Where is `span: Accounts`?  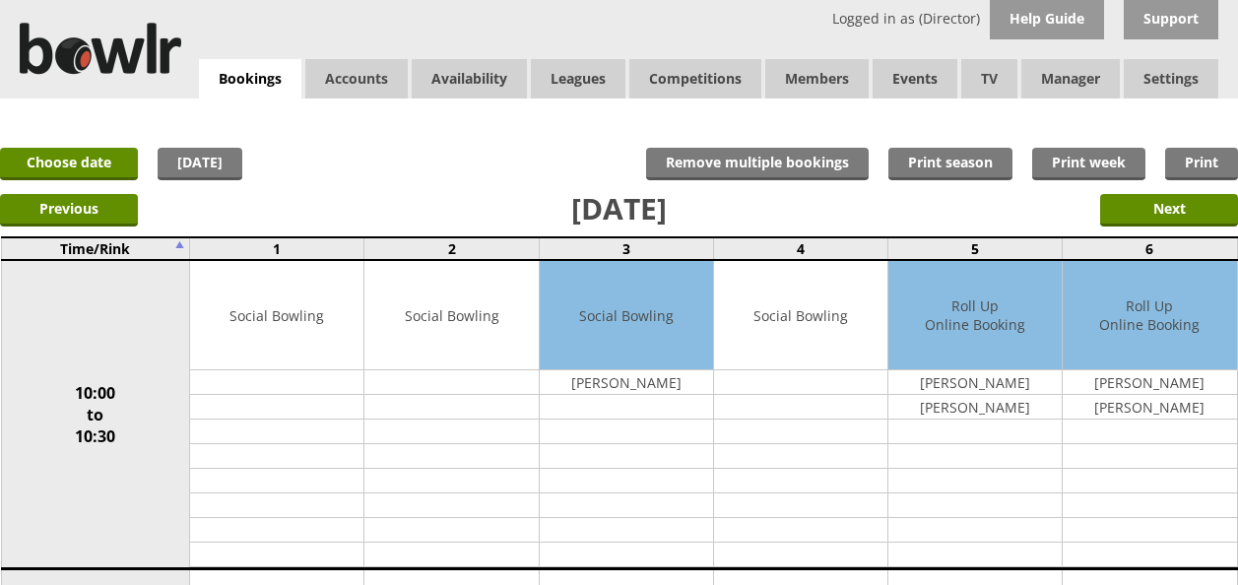
span: Accounts is located at coordinates (357, 79).